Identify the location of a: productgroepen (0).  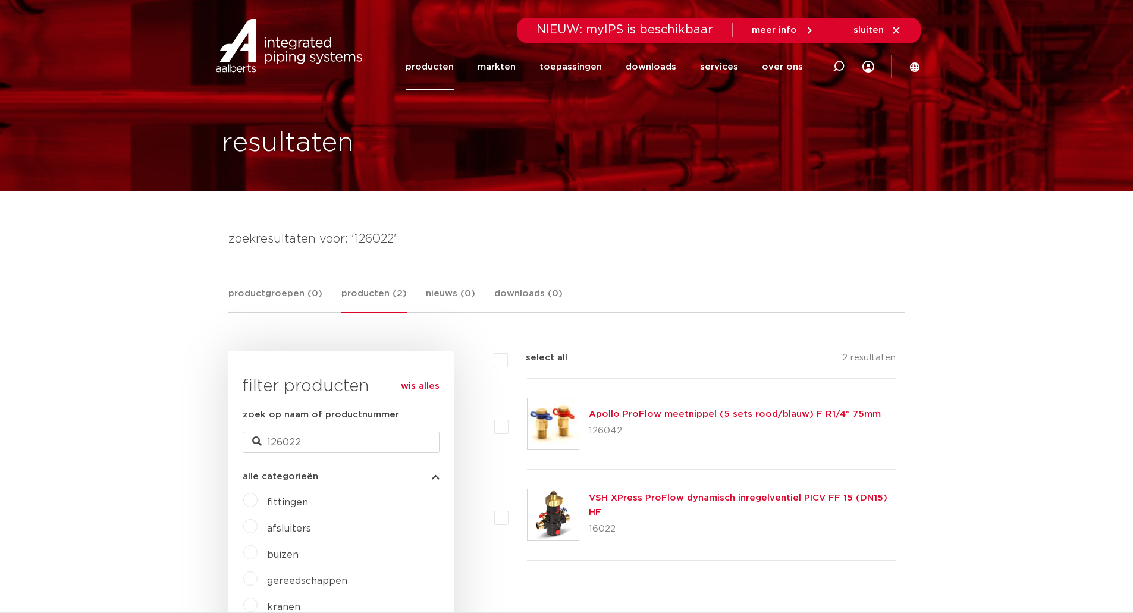
(275, 299).